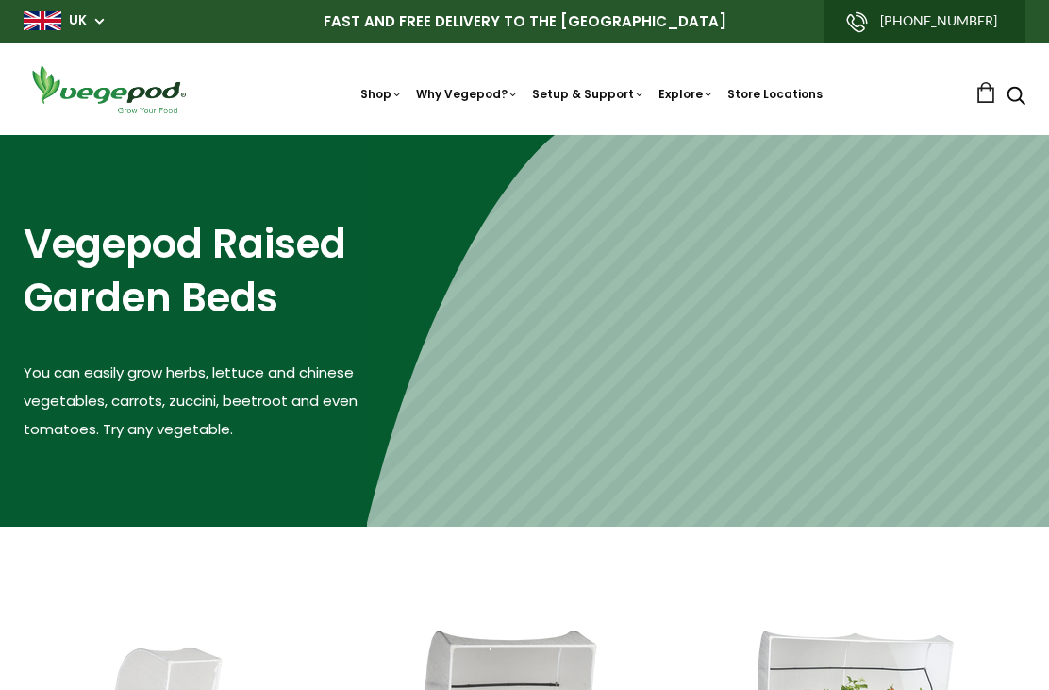 This screenshot has height=690, width=1049. What do you see at coordinates (77, 21) in the screenshot?
I see `a: UK` at bounding box center [77, 21].